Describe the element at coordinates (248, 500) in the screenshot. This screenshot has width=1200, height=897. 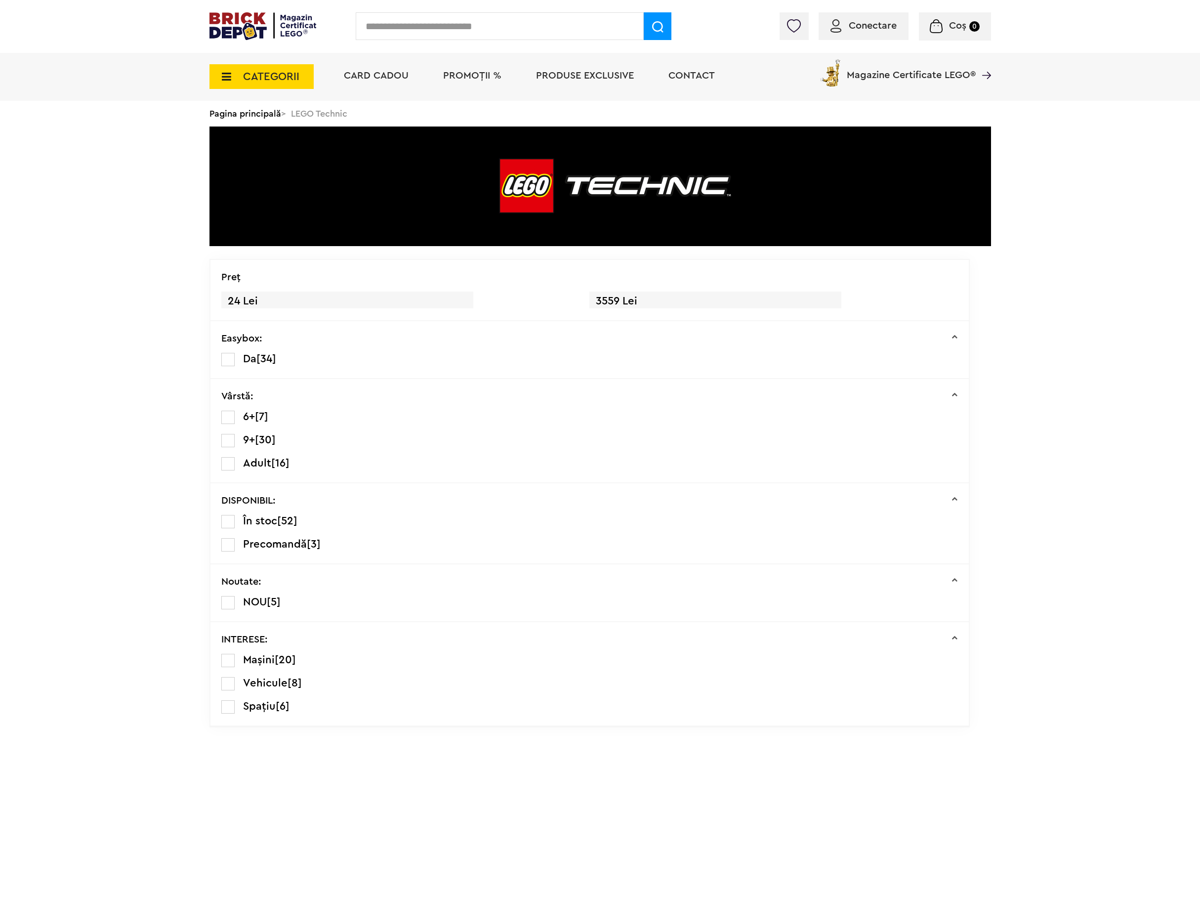
I see `p: DISPONIBIL:` at that location.